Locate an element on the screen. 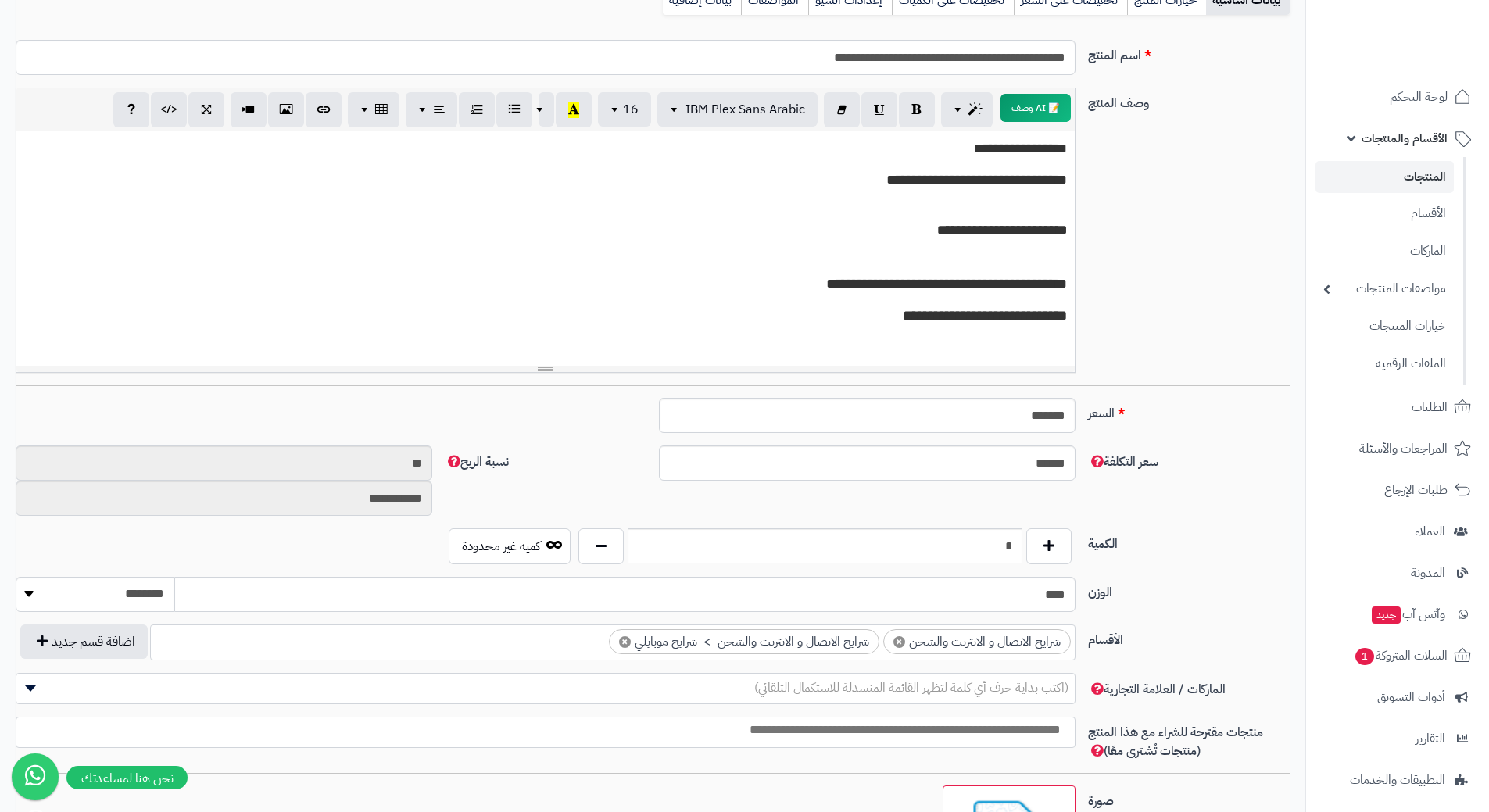 Image resolution: width=1489 pixels, height=812 pixels. span: وآتس آب is located at coordinates (1408, 614).